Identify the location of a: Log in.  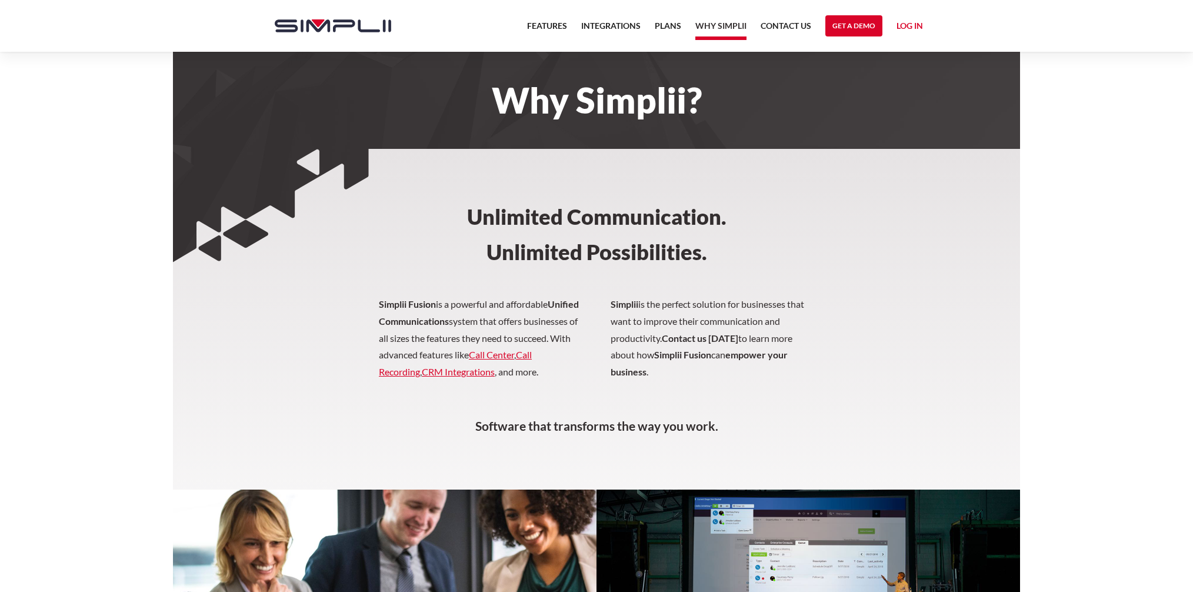
(910, 28).